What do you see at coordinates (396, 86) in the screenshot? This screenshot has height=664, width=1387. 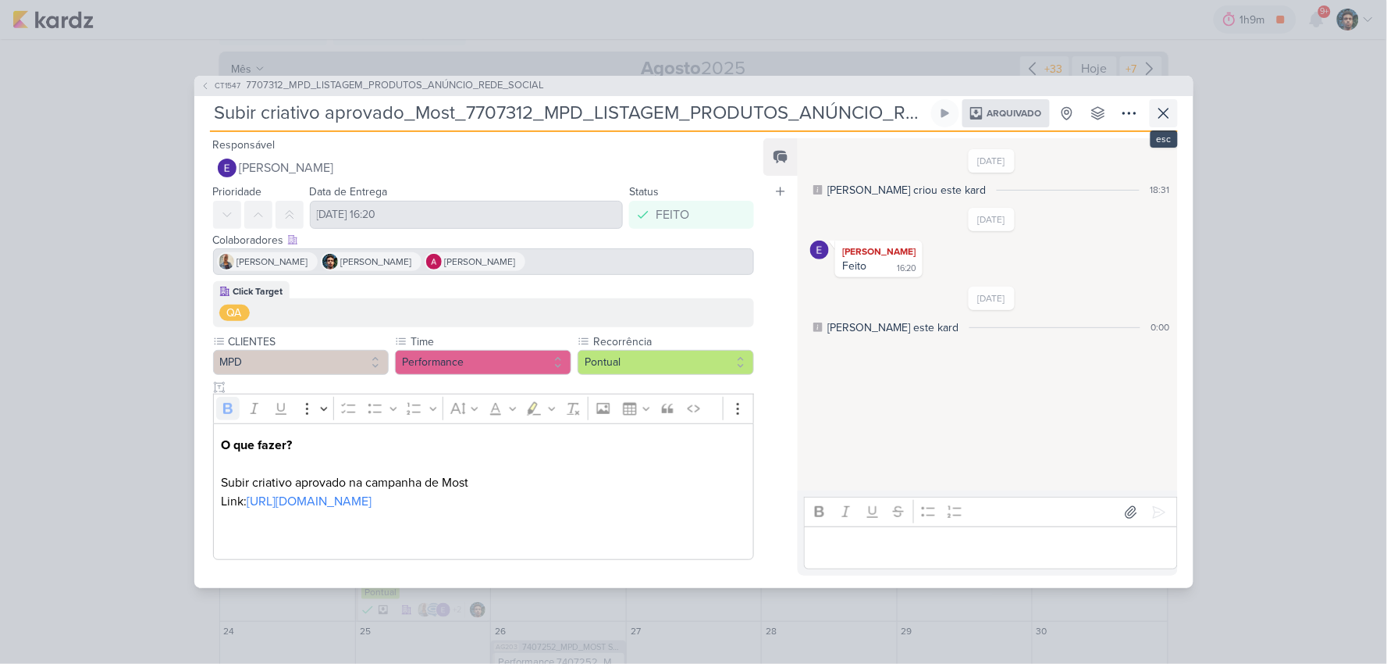 I see `span: 7707312_MPD_LISTAGEM_PRODUTOS_ANÚNCIO_REDE_SOCIAL` at bounding box center [396, 86].